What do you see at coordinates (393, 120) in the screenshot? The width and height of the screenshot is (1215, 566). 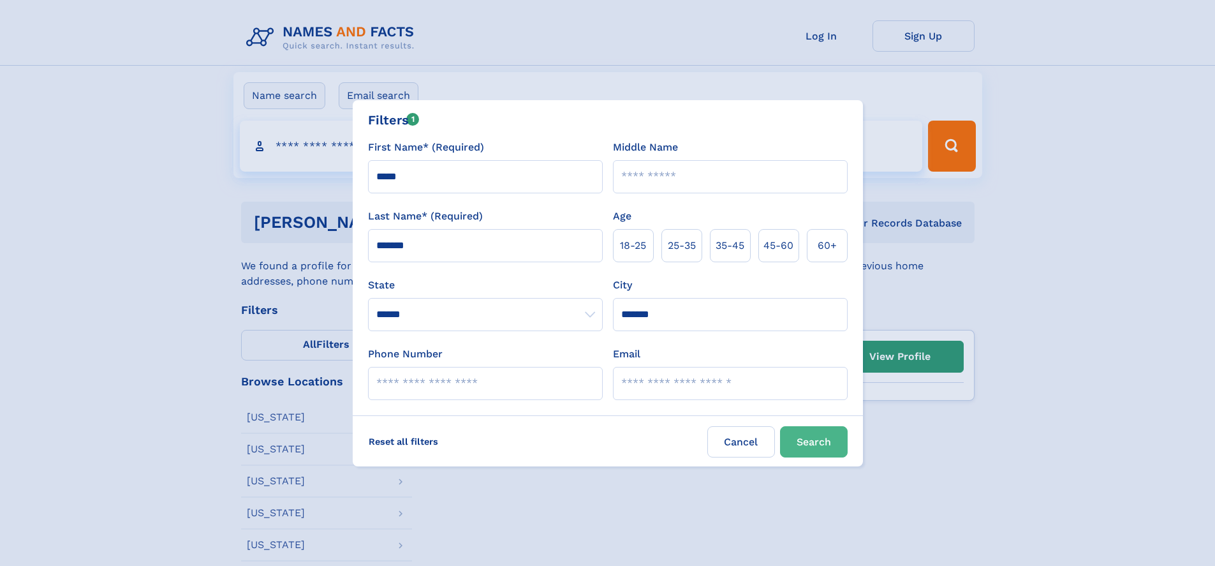 I see `div: Filters` at bounding box center [393, 120].